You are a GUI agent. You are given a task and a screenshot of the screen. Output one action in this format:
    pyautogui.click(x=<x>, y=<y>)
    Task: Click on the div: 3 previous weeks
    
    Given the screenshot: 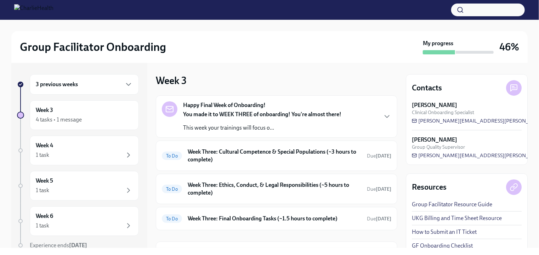 What is the action you would take?
    pyautogui.click(x=84, y=85)
    